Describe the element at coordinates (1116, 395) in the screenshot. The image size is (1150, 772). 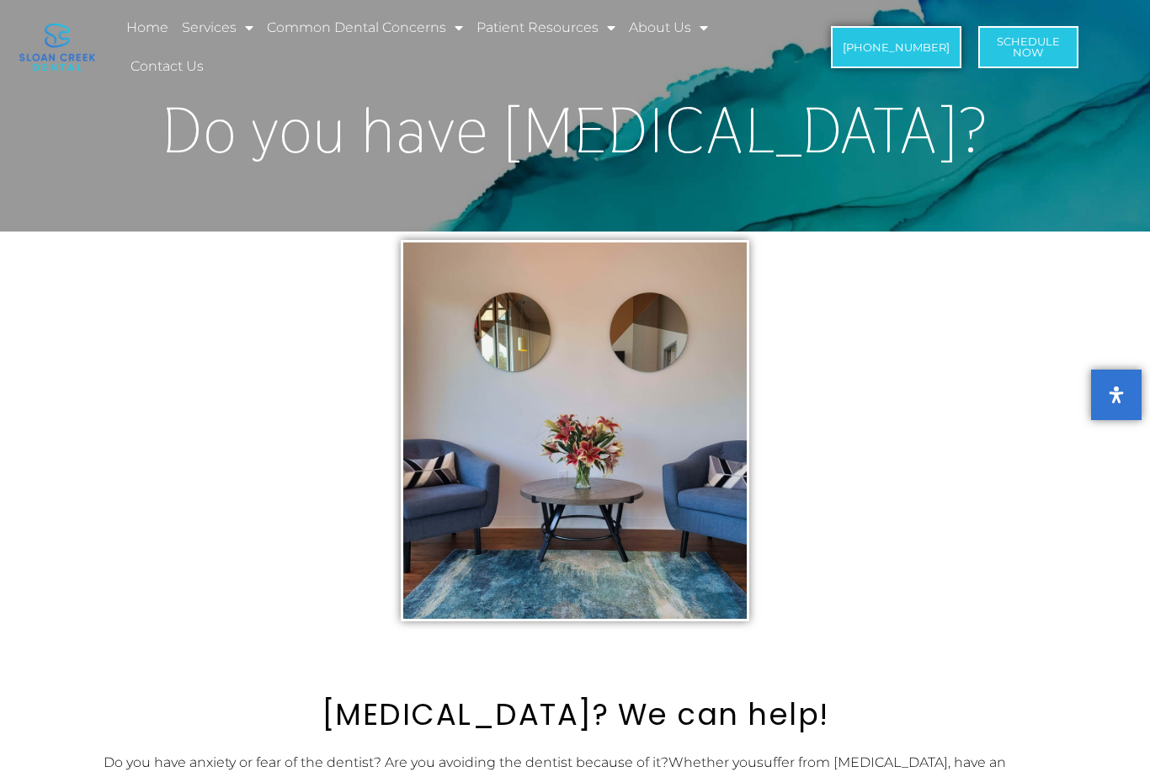
I see `button: Open Accessibility Panel` at that location.